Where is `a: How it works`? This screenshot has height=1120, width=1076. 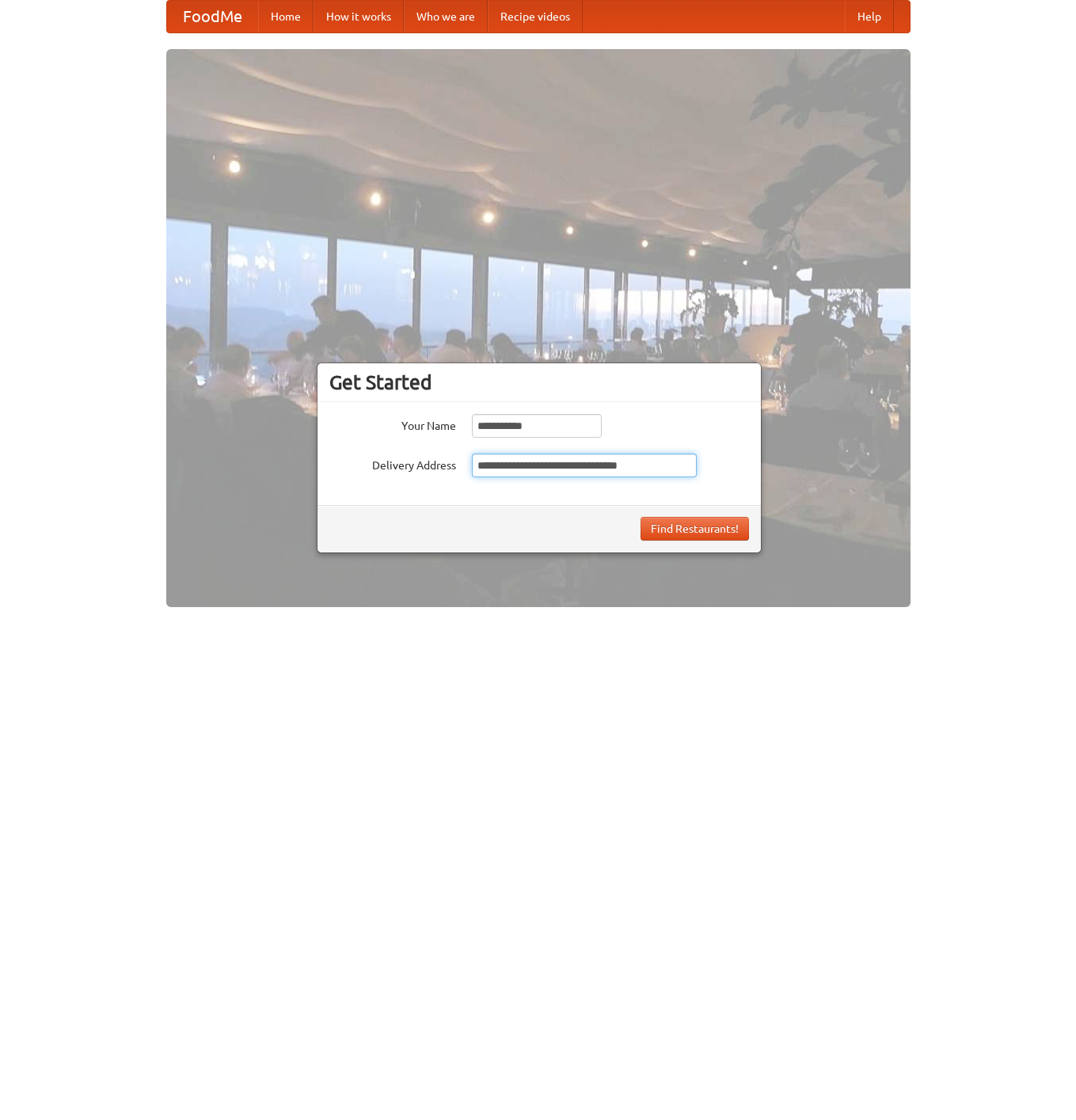
a: How it works is located at coordinates (359, 17).